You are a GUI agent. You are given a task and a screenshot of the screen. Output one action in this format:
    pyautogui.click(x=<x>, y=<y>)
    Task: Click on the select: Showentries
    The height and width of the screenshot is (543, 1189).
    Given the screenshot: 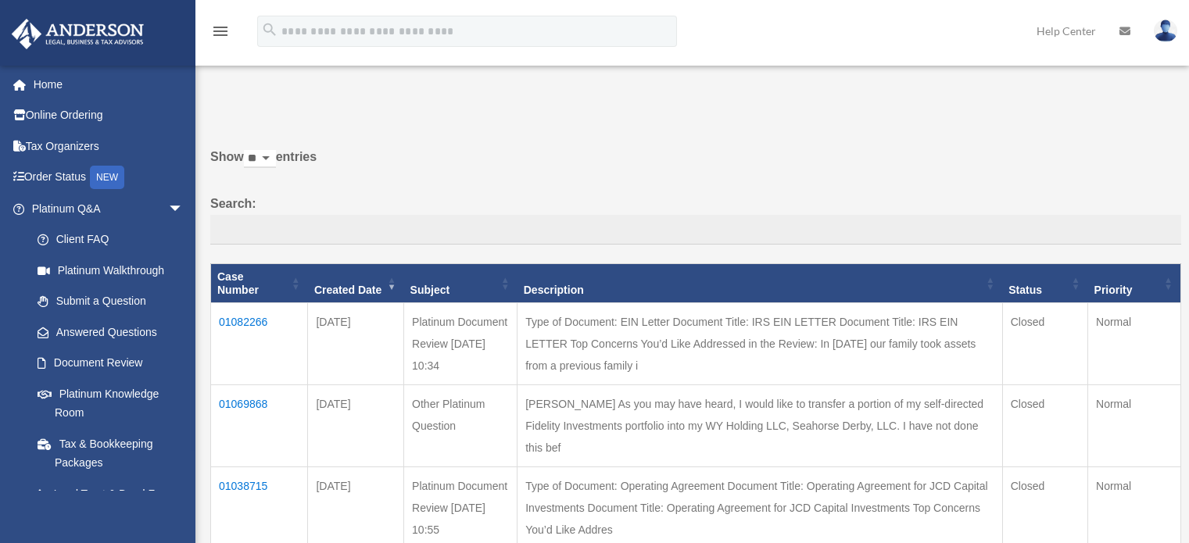 What is the action you would take?
    pyautogui.click(x=260, y=159)
    